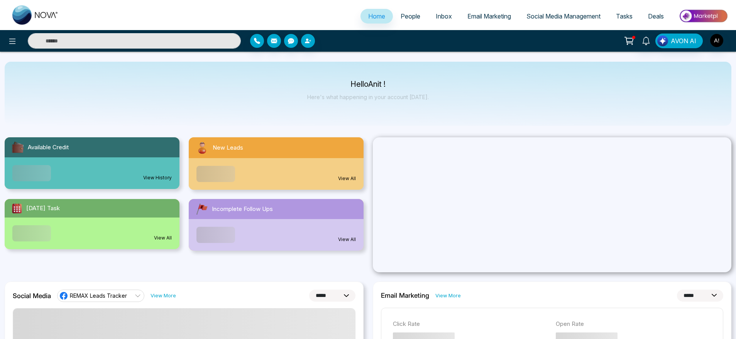 The image size is (736, 339). Describe the element at coordinates (564, 16) in the screenshot. I see `a: Social Media Management` at that location.